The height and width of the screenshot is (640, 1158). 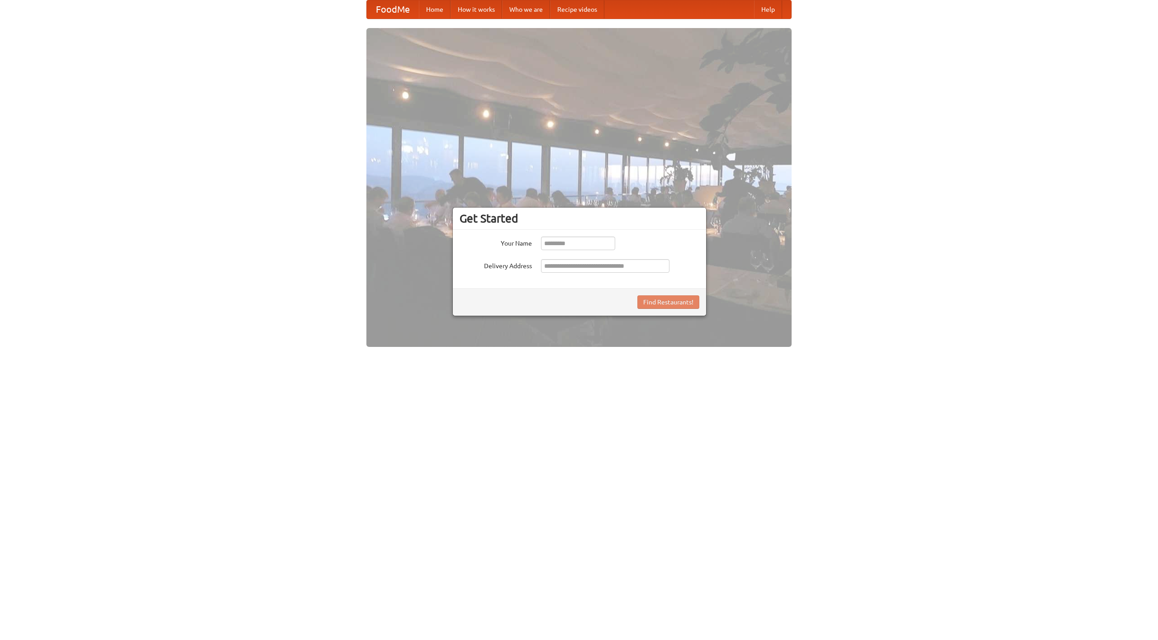 What do you see at coordinates (435, 9) in the screenshot?
I see `a: Home` at bounding box center [435, 9].